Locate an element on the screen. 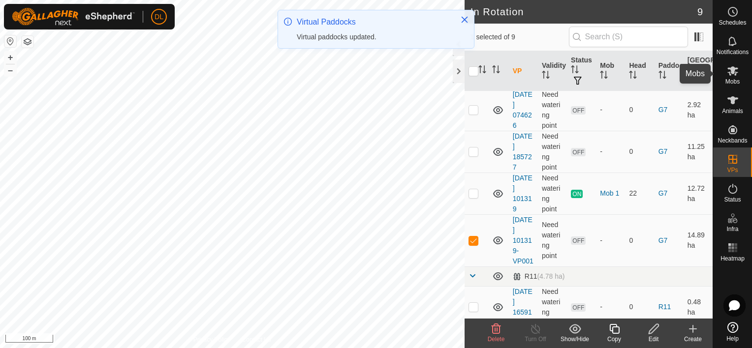  td: 14.89 ha is located at coordinates (698, 241).